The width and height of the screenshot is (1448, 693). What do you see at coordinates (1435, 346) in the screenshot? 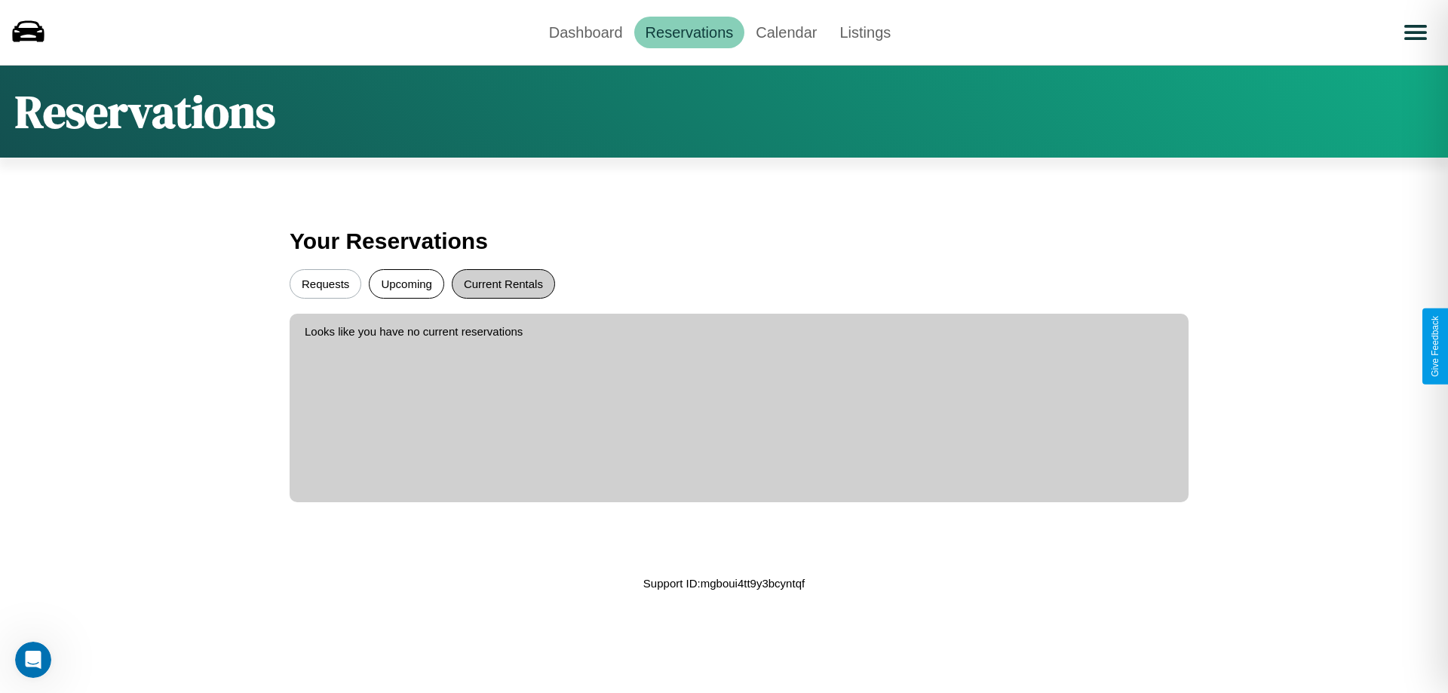
I see `div: Give Feedback` at bounding box center [1435, 346].